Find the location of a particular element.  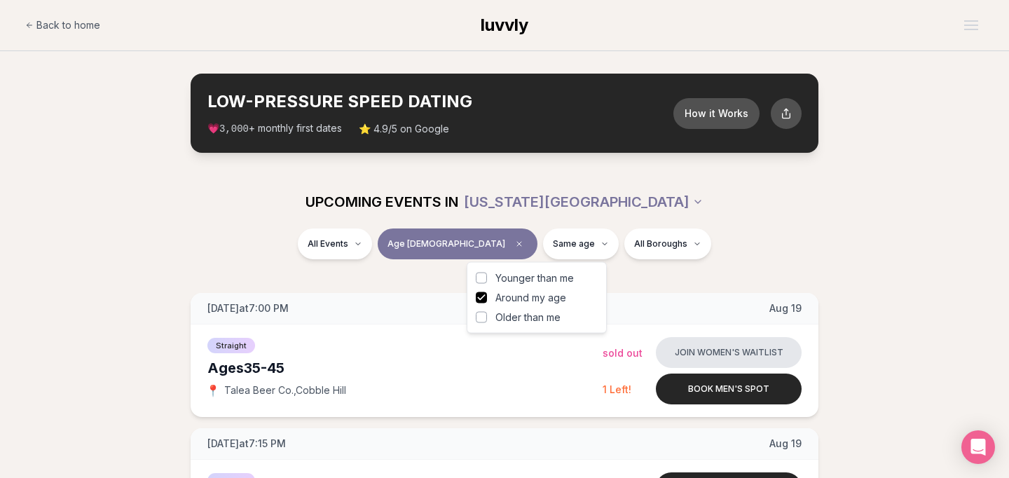

a: Back to home is located at coordinates (62, 25).